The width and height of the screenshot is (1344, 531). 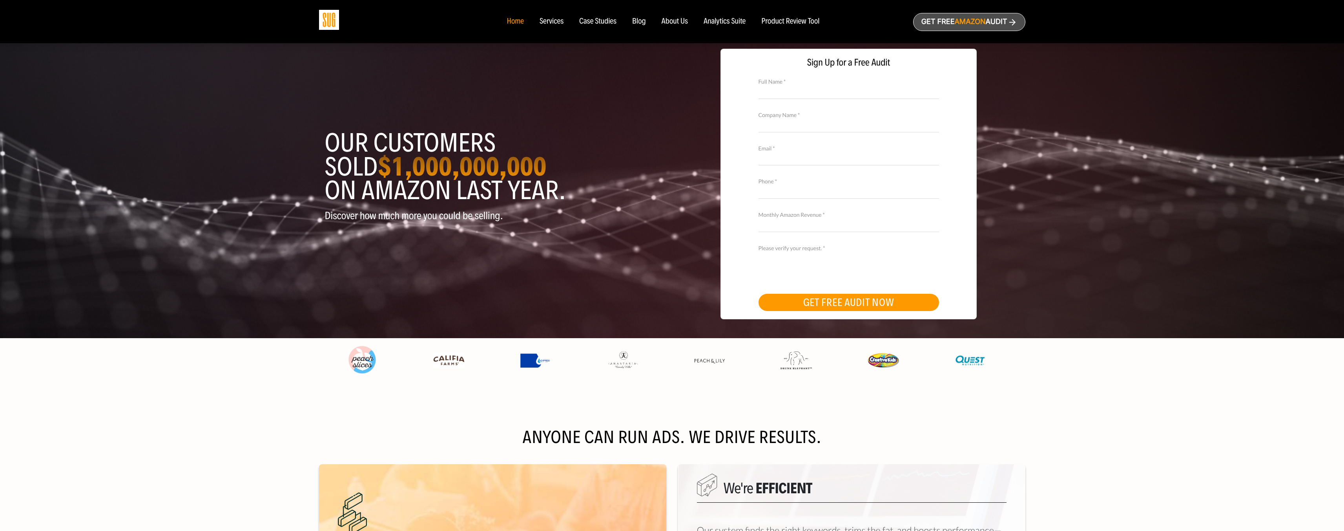 I want to click on label: Email *, so click(x=849, y=148).